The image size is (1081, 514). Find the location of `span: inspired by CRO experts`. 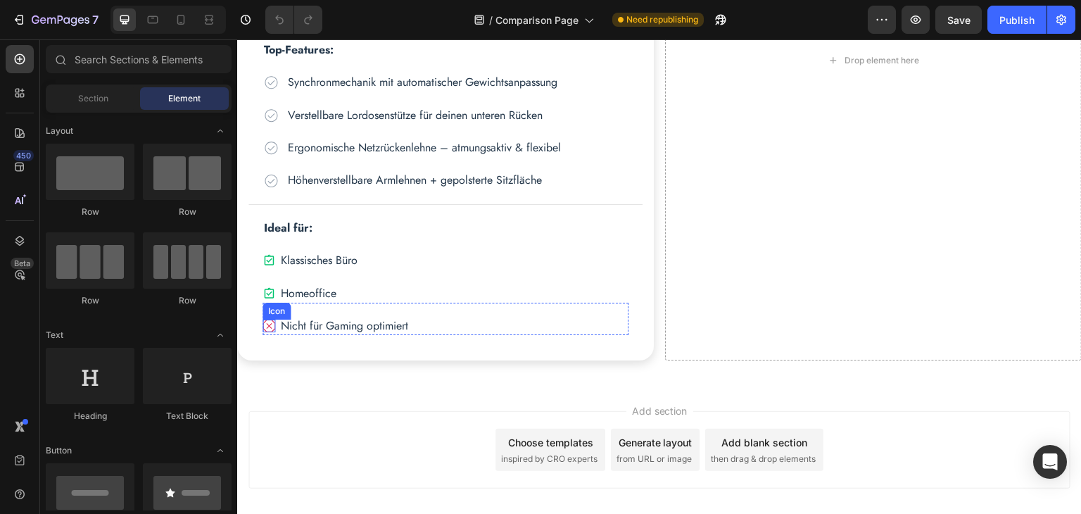

span: inspired by CRO experts is located at coordinates (312, 420).